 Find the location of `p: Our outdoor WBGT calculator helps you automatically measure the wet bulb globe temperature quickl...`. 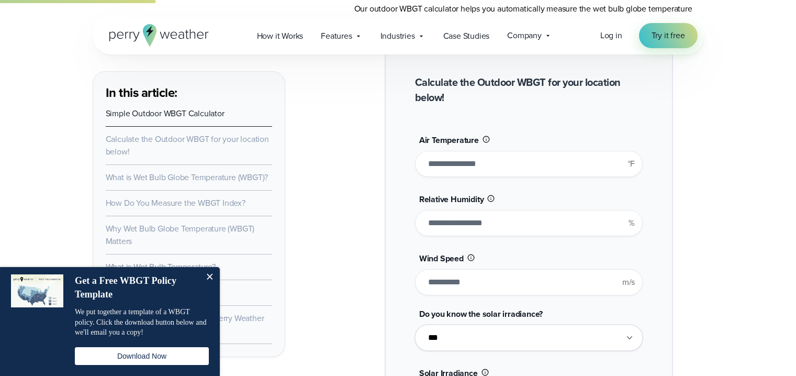

p: Our outdoor WBGT calculator helps you automatically measure the wet bulb globe temperature quickl... is located at coordinates (529, 15).